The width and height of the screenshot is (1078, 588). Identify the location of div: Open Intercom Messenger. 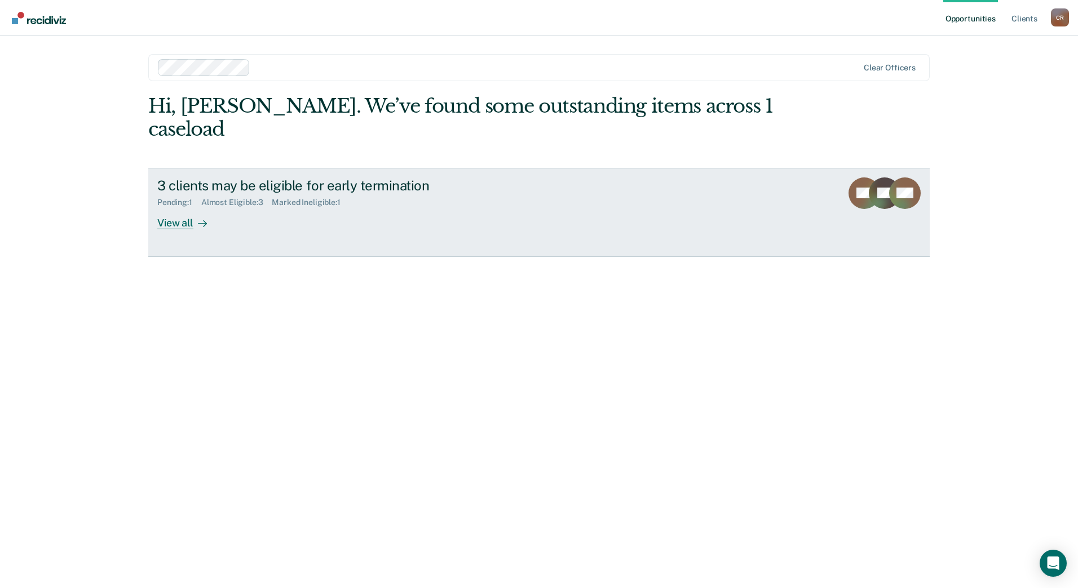
(1053, 564).